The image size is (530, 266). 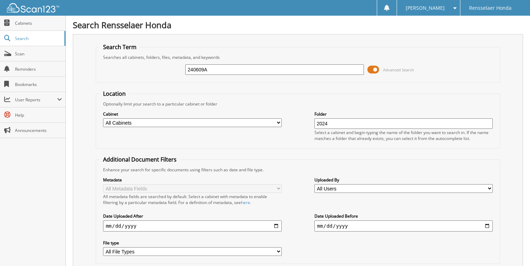 What do you see at coordinates (192, 216) in the screenshot?
I see `label: Date Uploaded After` at bounding box center [192, 216].